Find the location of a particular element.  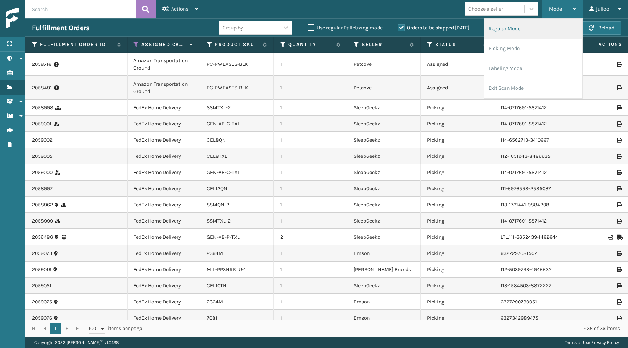

a: 2364M is located at coordinates (215, 253).